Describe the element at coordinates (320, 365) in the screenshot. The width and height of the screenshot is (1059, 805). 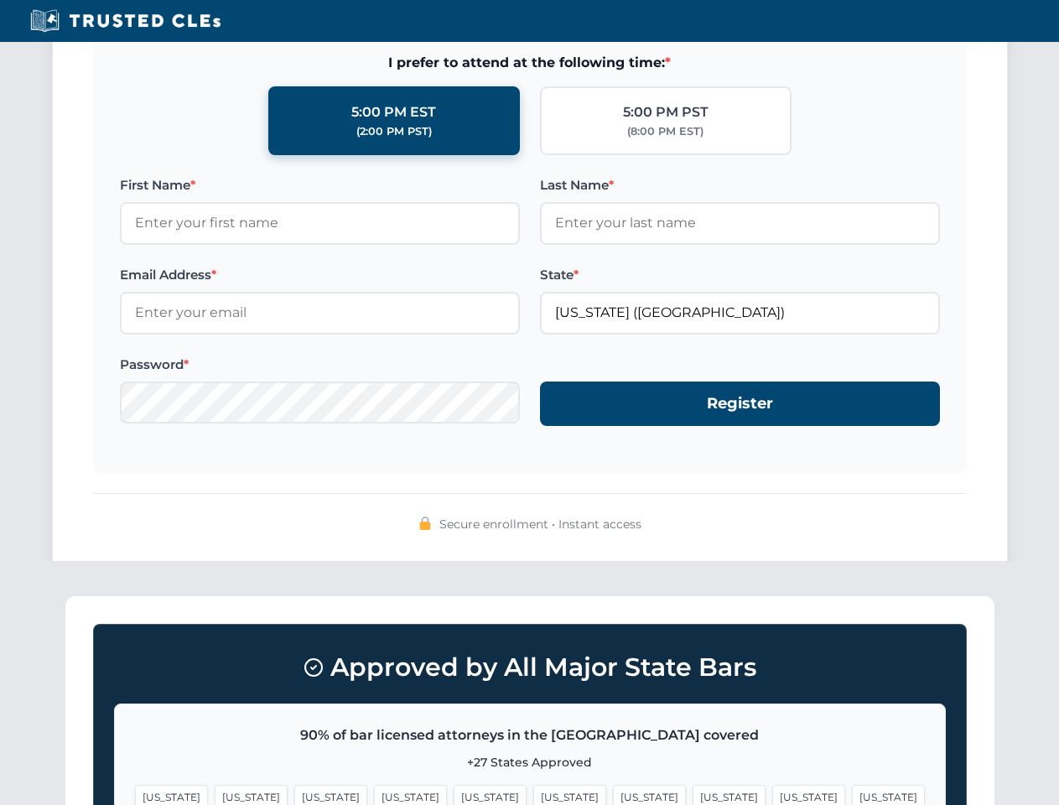
I see `label: Password` at that location.